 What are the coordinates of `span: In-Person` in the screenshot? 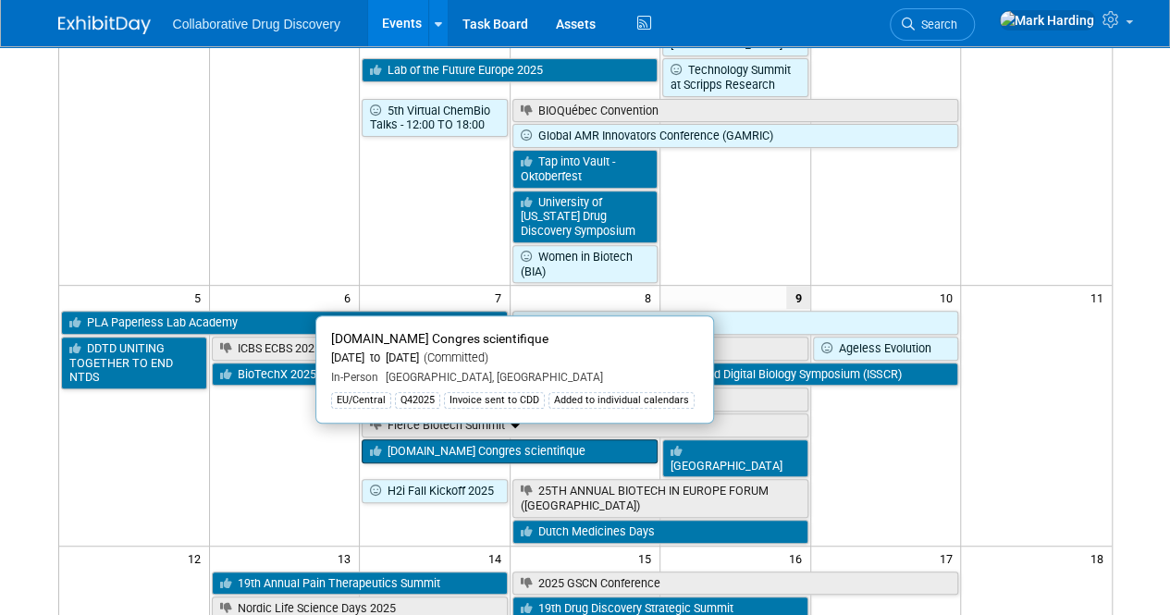 It's located at (354, 377).